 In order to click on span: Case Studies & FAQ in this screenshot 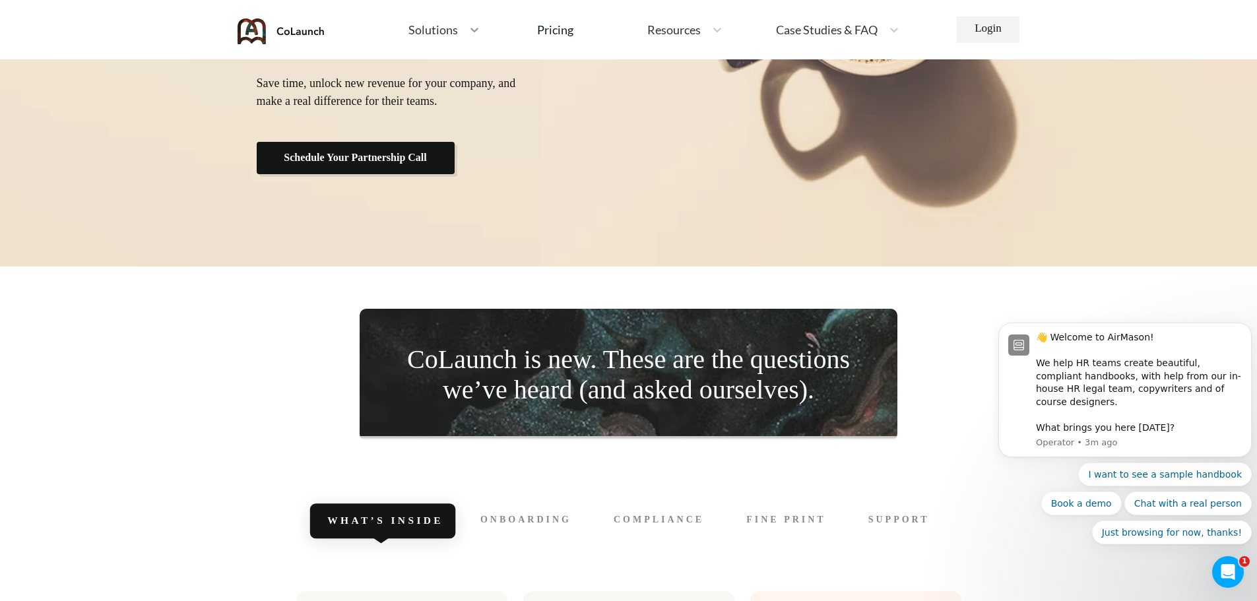, I will do `click(827, 30)`.